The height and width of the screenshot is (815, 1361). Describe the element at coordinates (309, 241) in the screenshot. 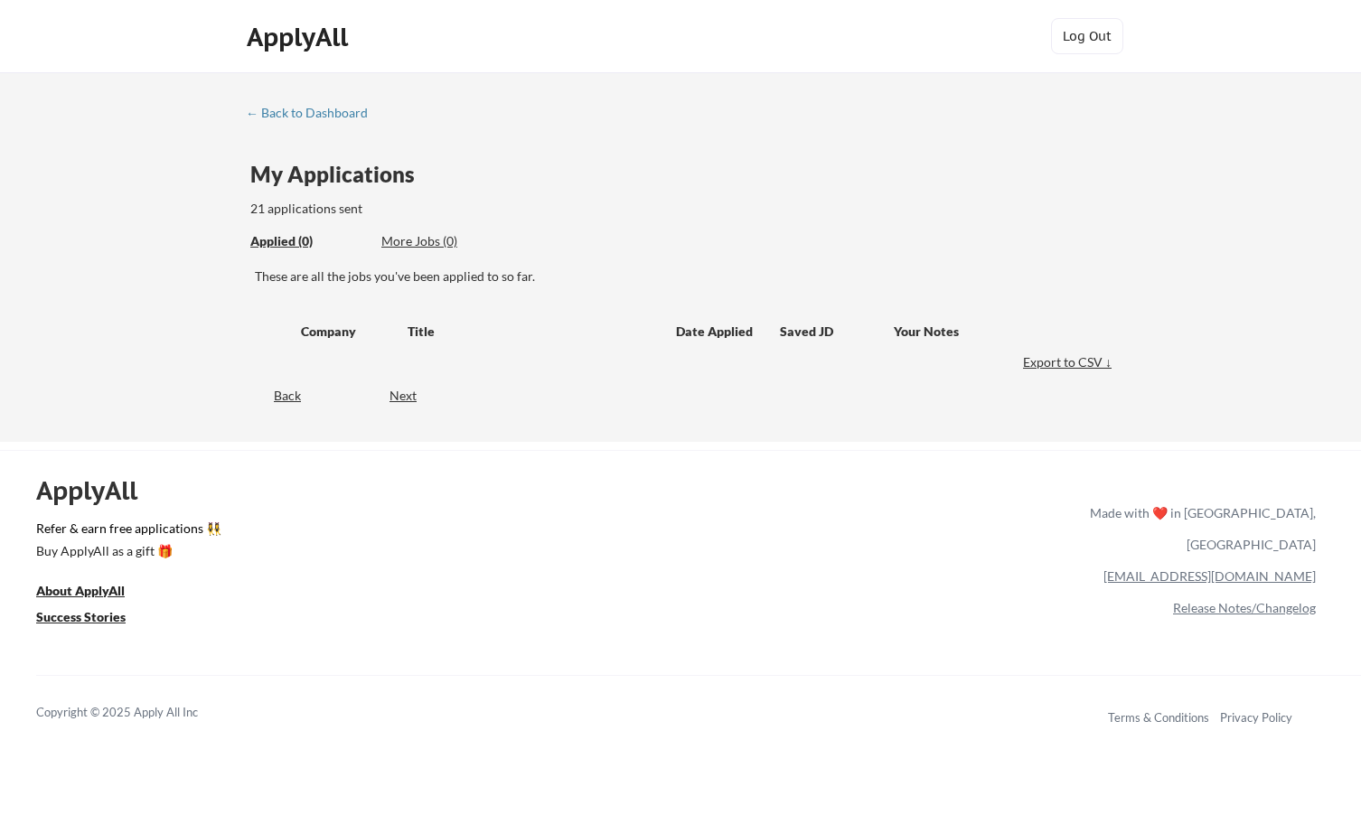

I see `div: Applied (0)` at that location.